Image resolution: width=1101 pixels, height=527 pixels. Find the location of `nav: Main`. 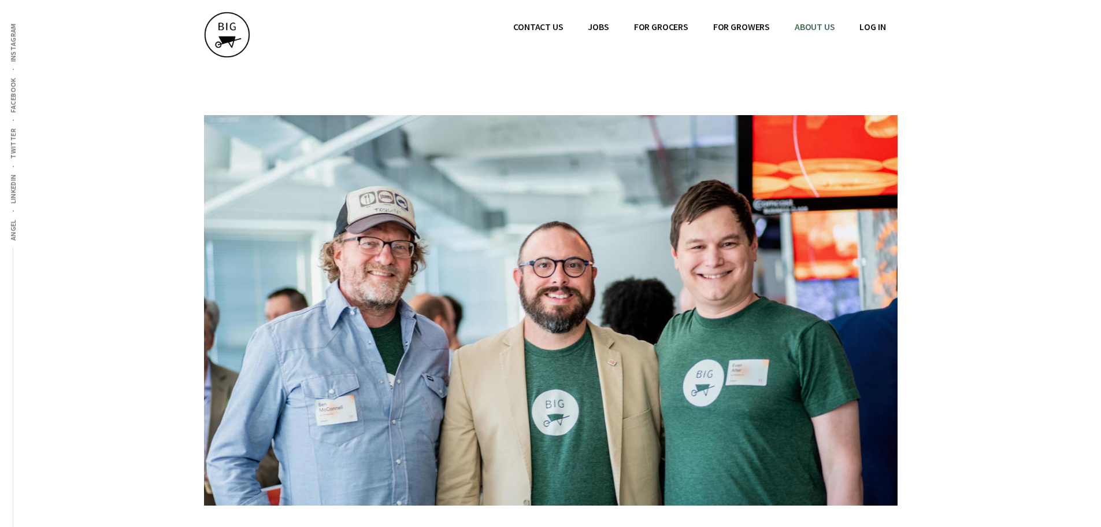

nav: Main is located at coordinates (699, 27).